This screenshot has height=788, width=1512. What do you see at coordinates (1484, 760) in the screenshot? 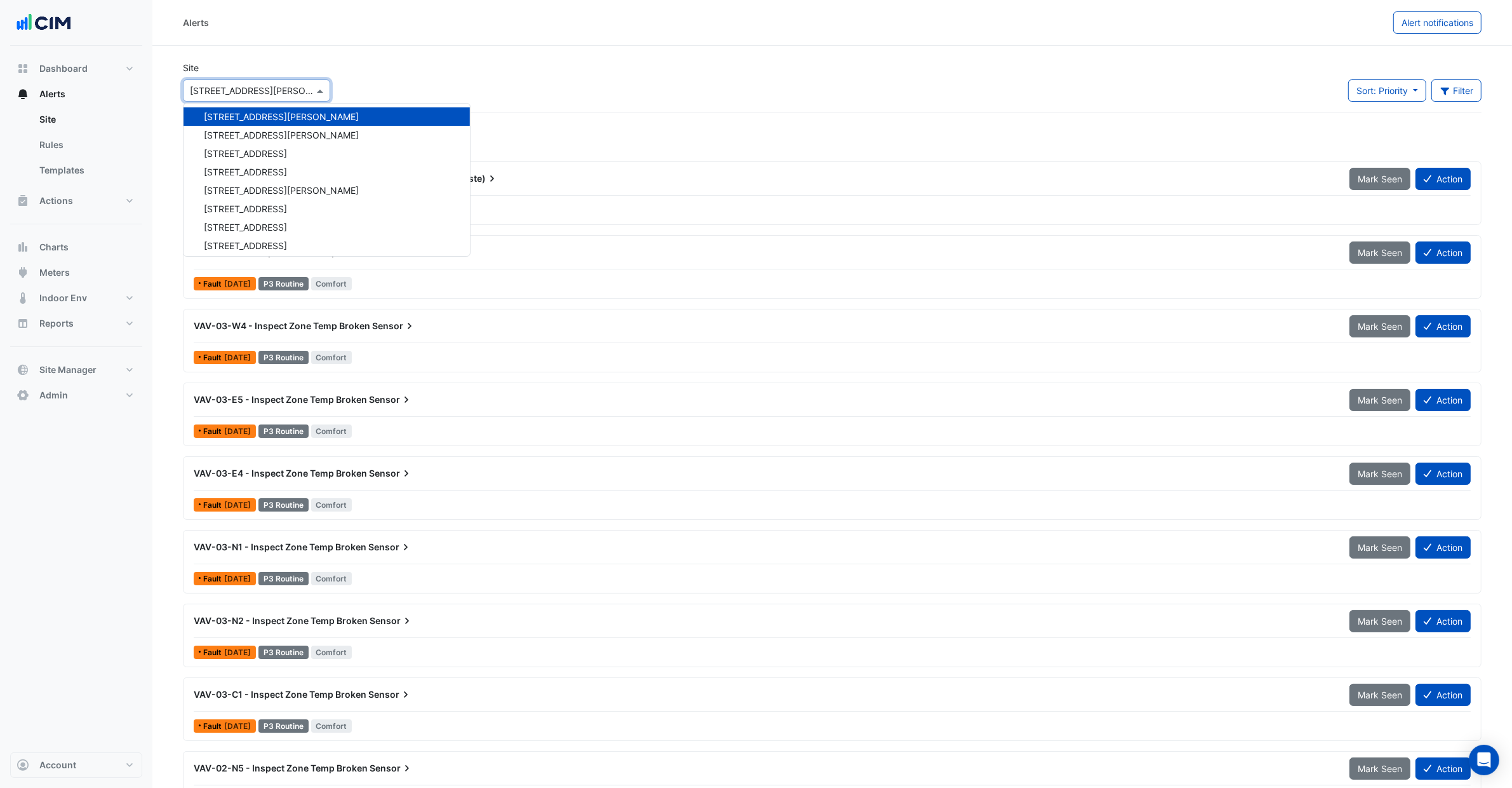
I see `div: Open Intercom Messenger` at bounding box center [1484, 760].